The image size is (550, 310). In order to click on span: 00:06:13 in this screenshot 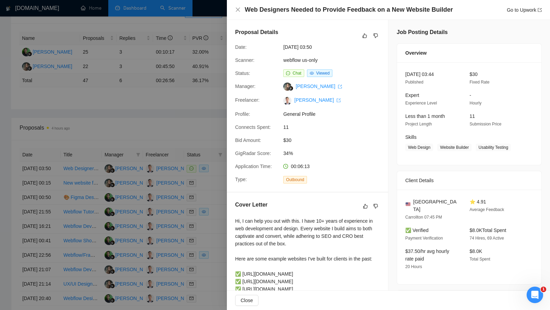, I will do `click(300, 166)`.